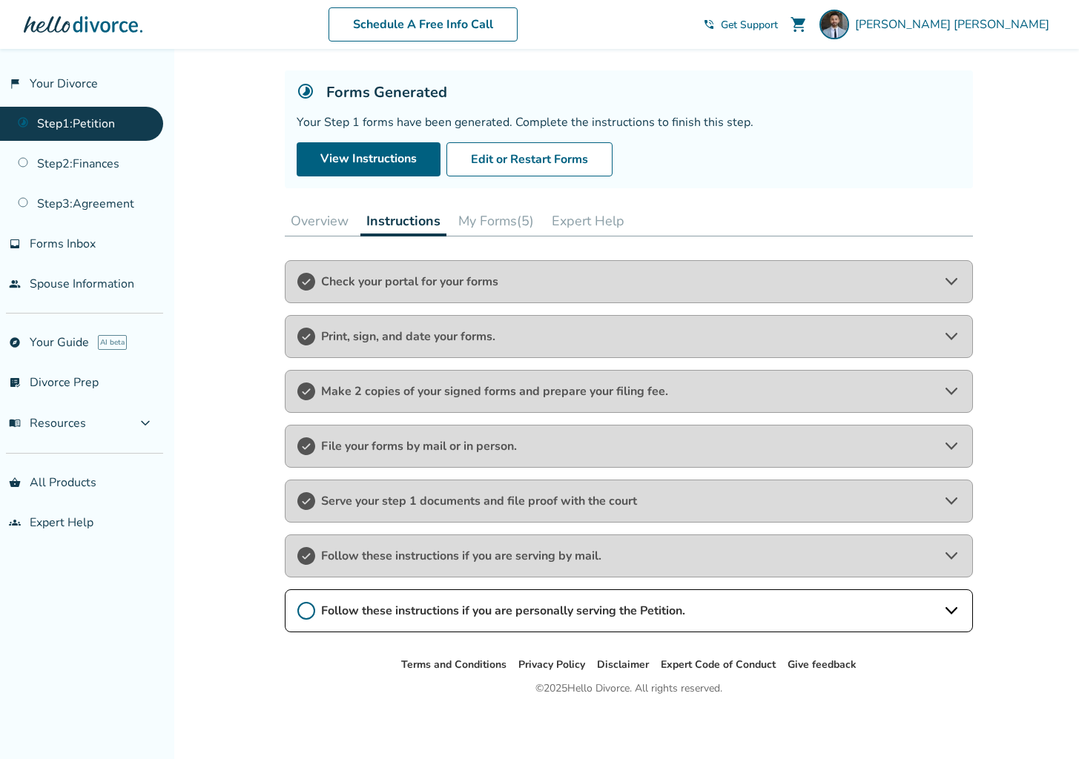 The image size is (1079, 759). What do you see at coordinates (386, 92) in the screenshot?
I see `h5: Forms Generated` at bounding box center [386, 92].